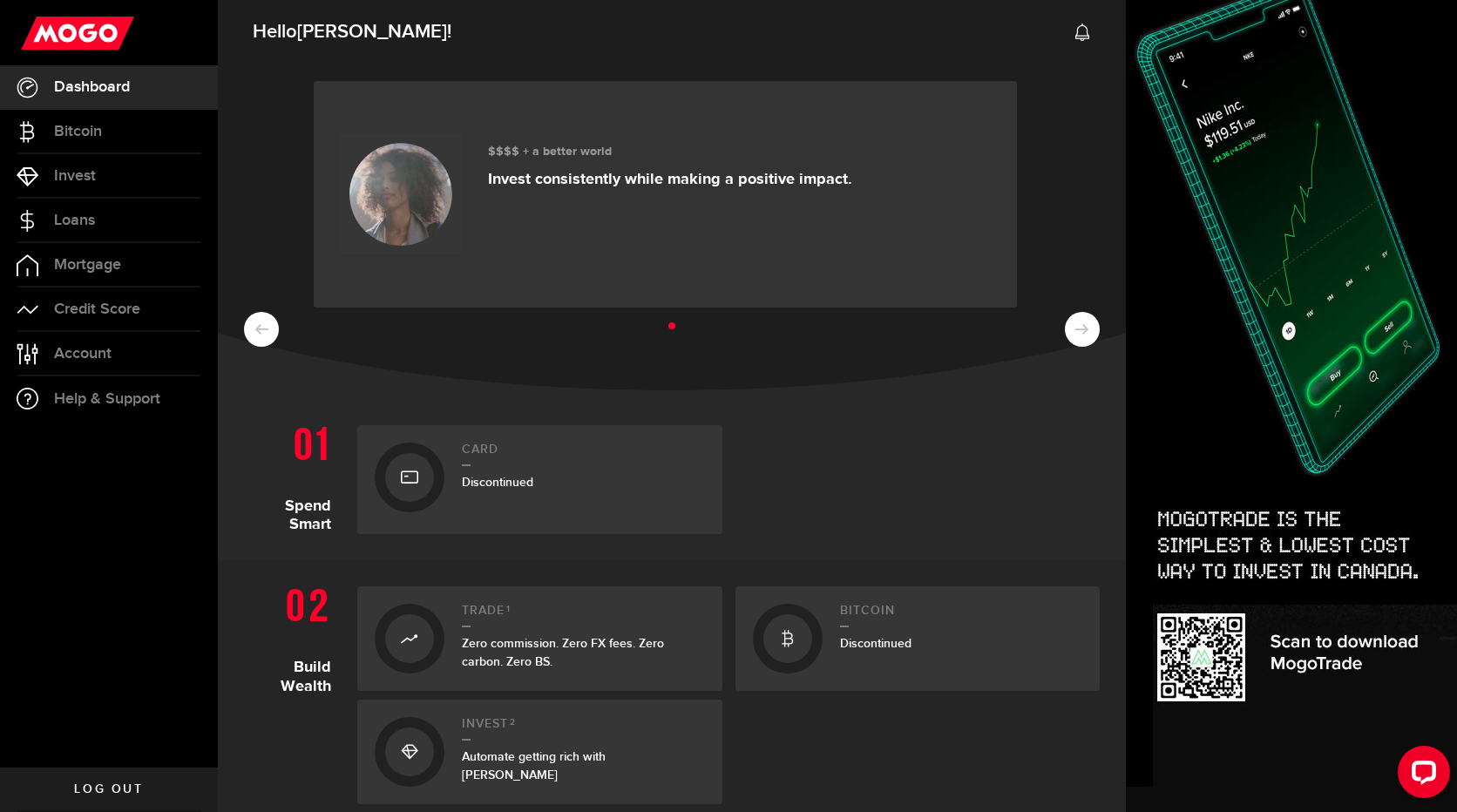 This screenshot has height=812, width=1457. I want to click on span: Invest, so click(75, 176).